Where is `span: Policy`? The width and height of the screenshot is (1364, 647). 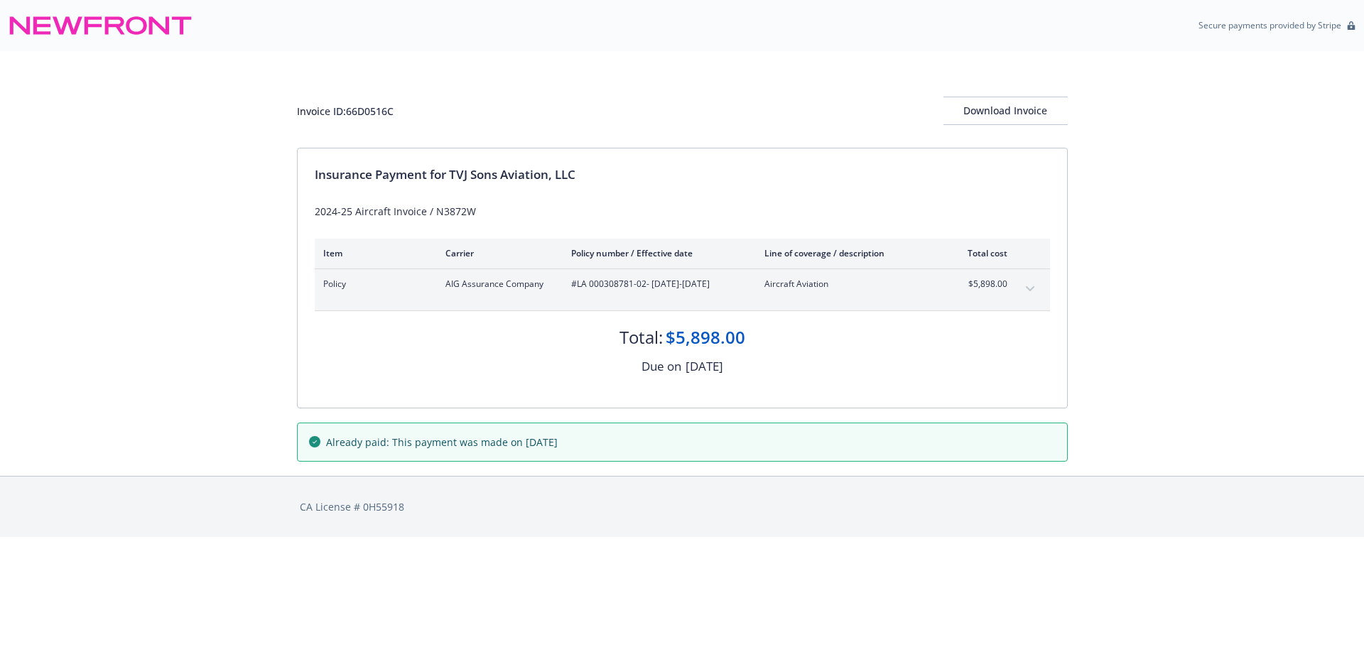 span: Policy is located at coordinates (373, 284).